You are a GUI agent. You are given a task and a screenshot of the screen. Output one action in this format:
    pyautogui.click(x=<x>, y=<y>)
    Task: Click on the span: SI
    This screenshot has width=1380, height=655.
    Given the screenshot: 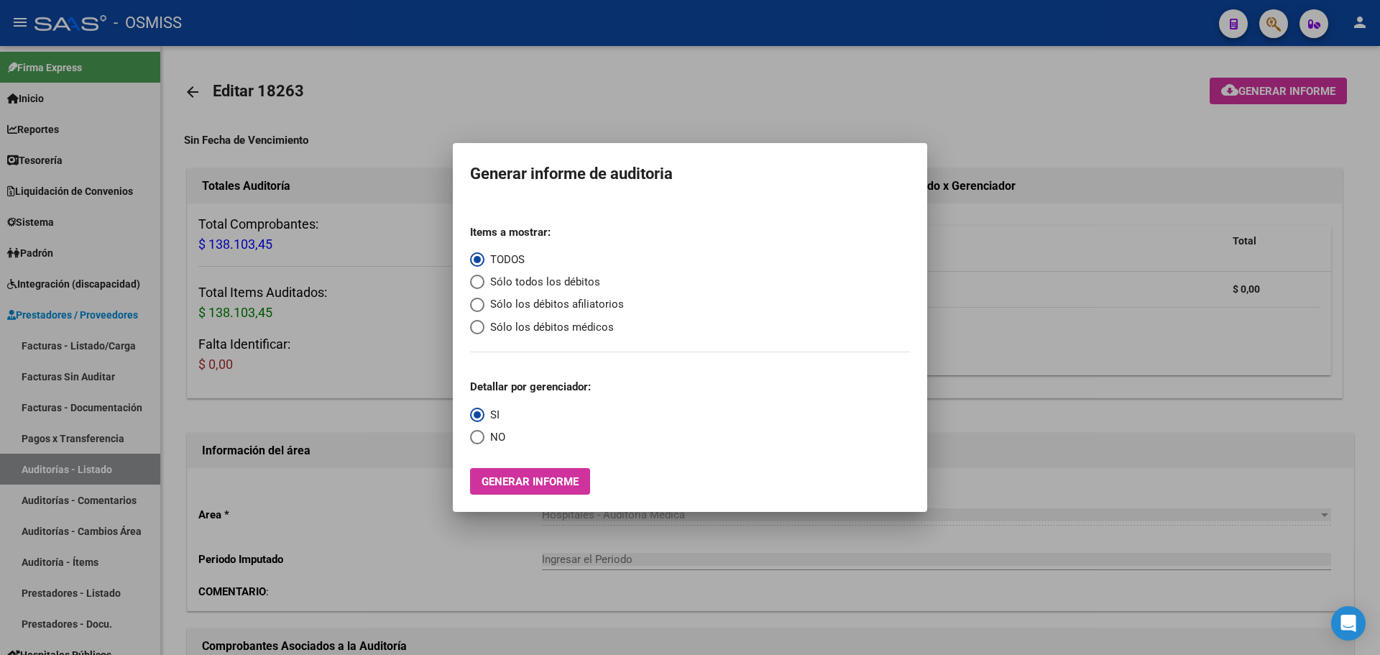 What is the action you would take?
    pyautogui.click(x=492, y=415)
    